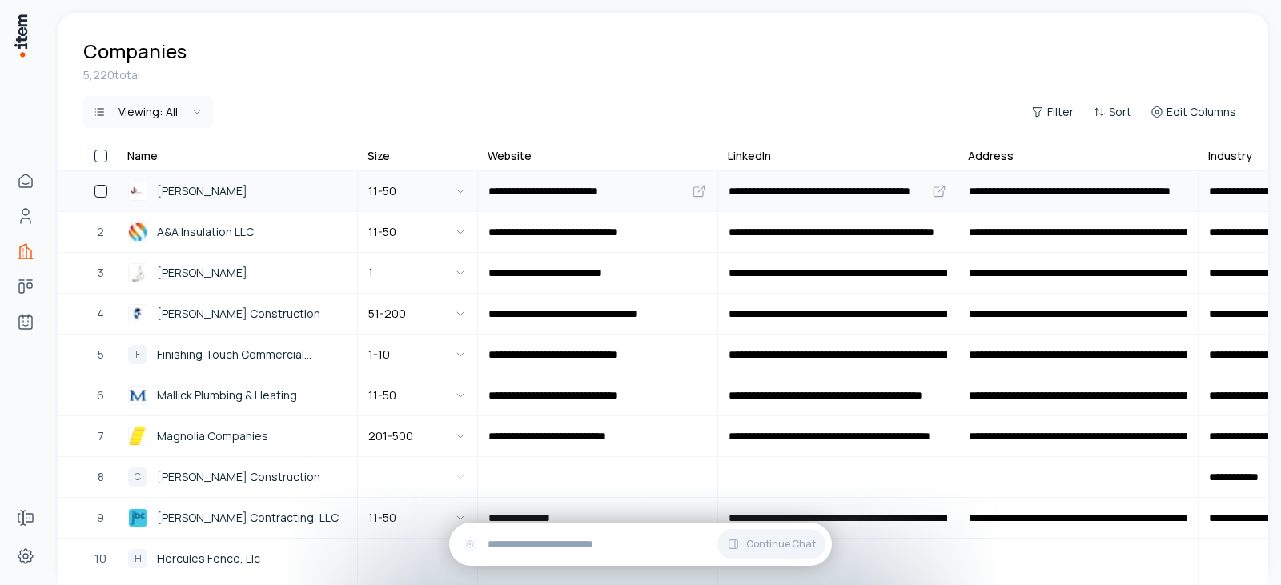 Image resolution: width=1281 pixels, height=585 pixels. I want to click on span: Filter, so click(1060, 112).